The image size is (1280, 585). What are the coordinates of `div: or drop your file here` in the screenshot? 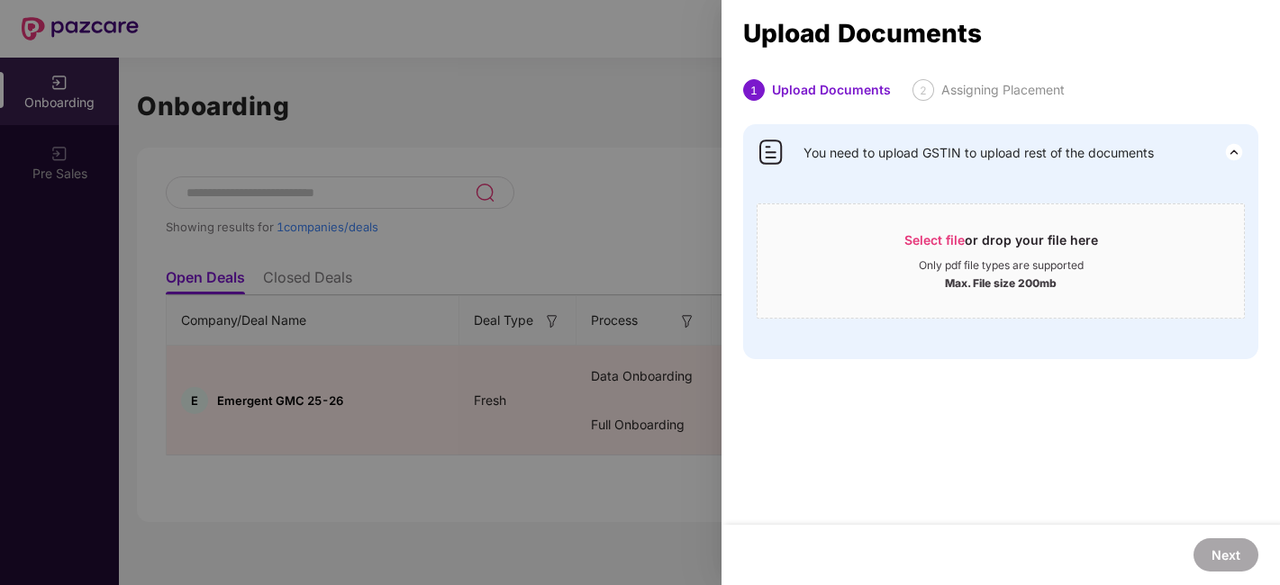 It's located at (1001, 245).